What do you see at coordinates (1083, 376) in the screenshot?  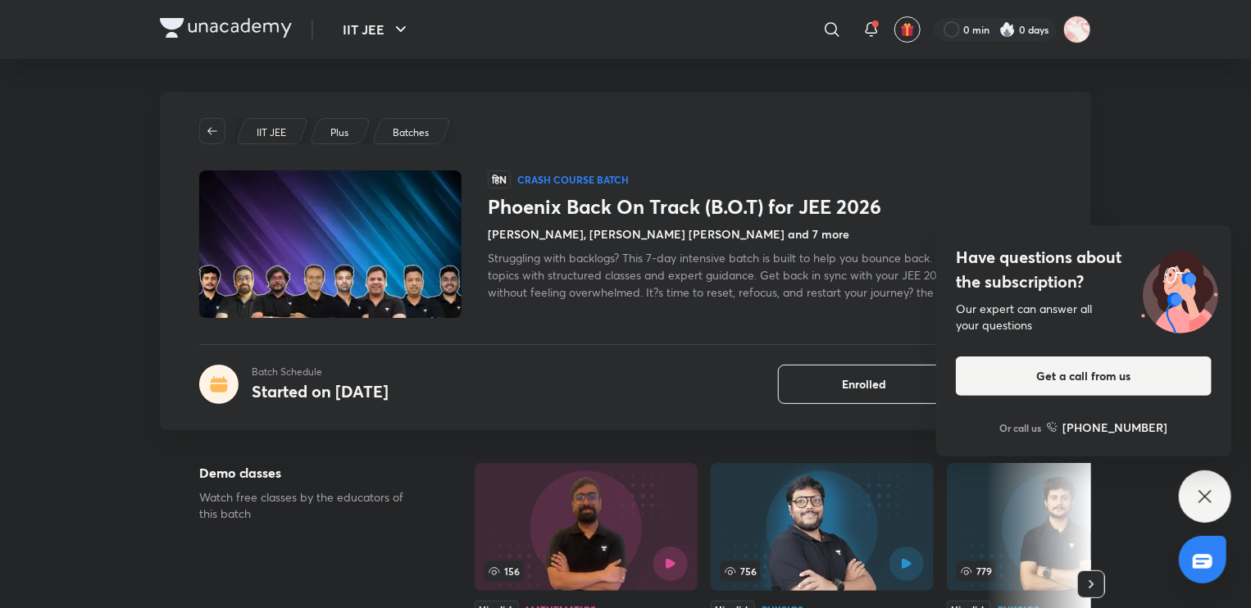 I see `button: Get a call from us` at bounding box center [1083, 376].